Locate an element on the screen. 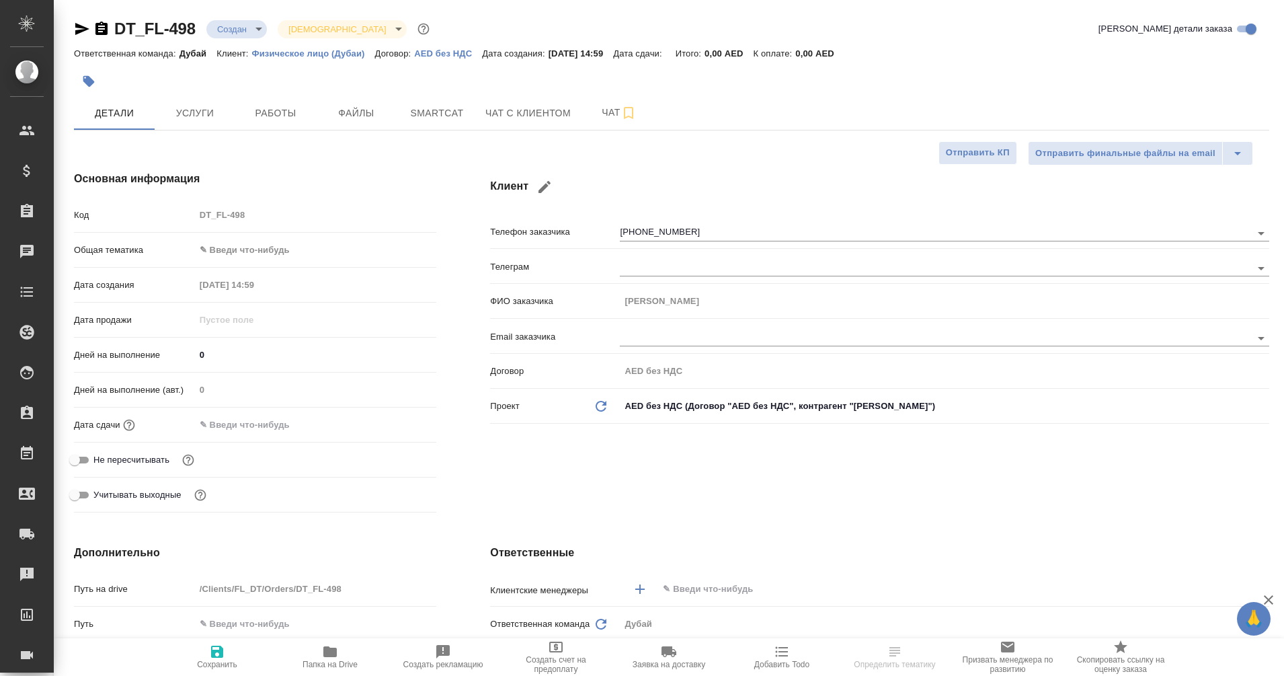 The height and width of the screenshot is (676, 1284). button: Скопировать ссылку для ЯМессенджера is located at coordinates (82, 29).